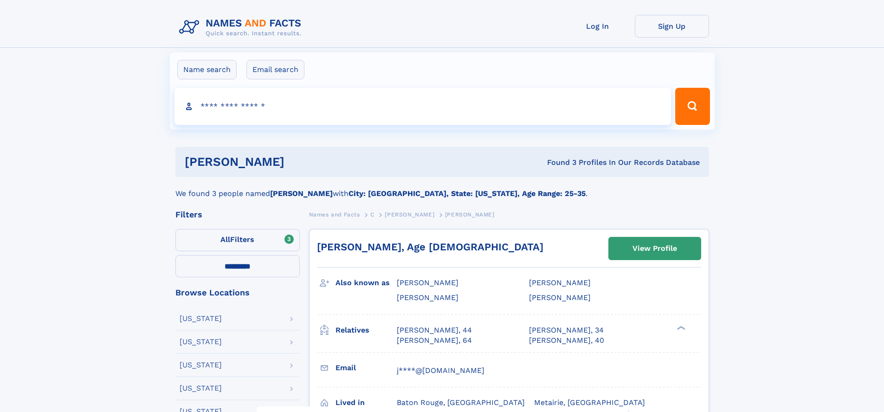 The image size is (884, 412). Describe the element at coordinates (275, 70) in the screenshot. I see `label: Email search` at that location.